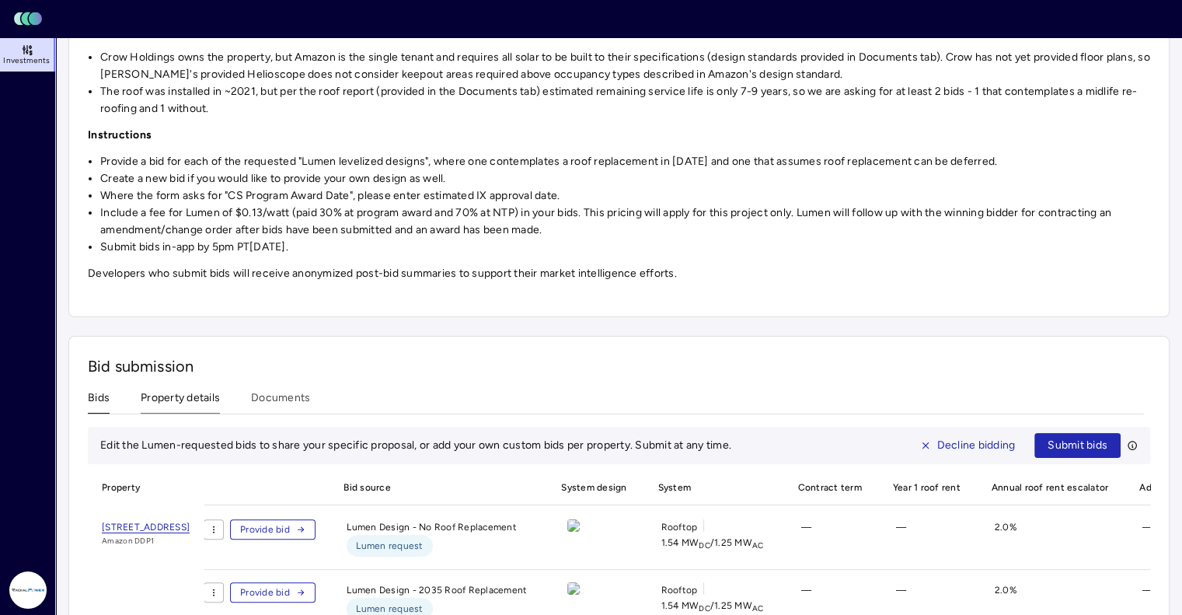  Describe the element at coordinates (625, 66) in the screenshot. I see `li: Crow Holdings owns the property, but Amazon is the single tenant and requires all solar to be bui...` at that location.